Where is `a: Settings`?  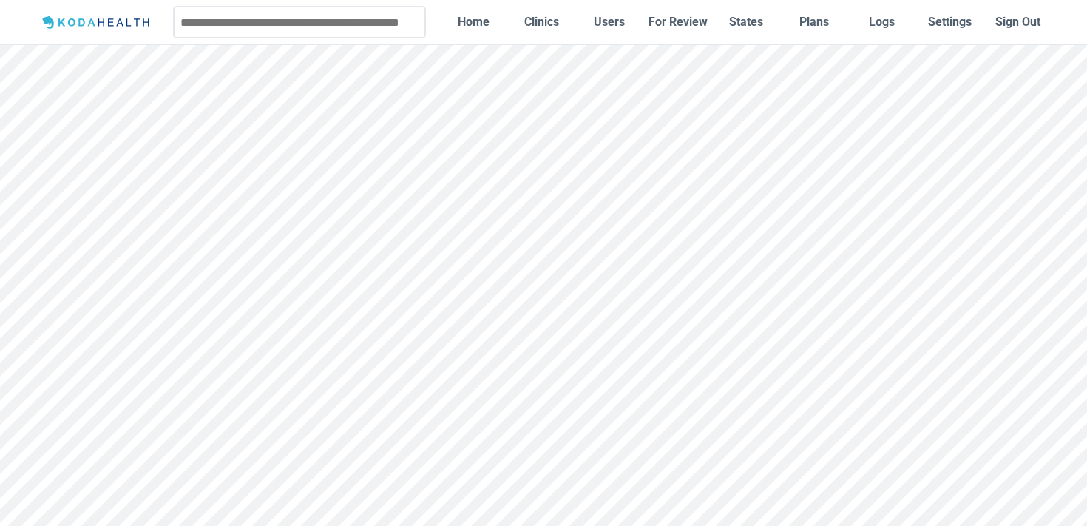 a: Settings is located at coordinates (950, 21).